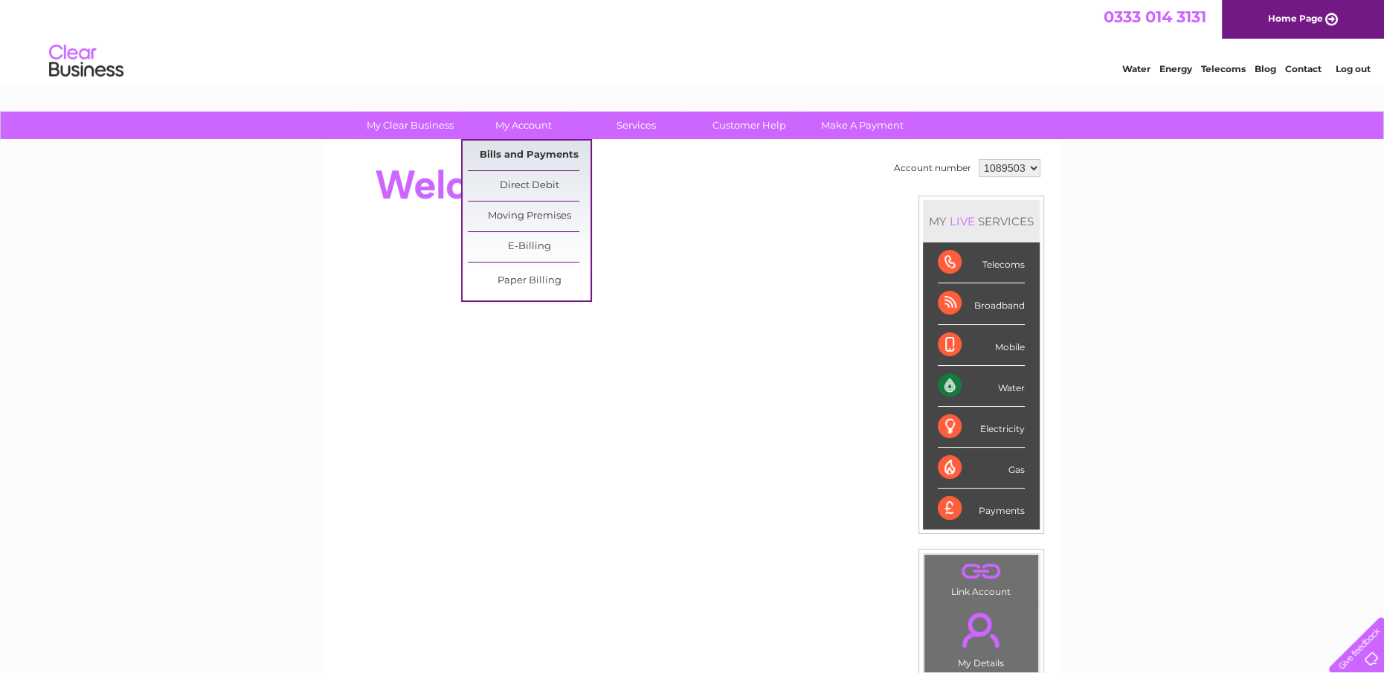 This screenshot has width=1384, height=673. I want to click on div: Gas, so click(981, 468).